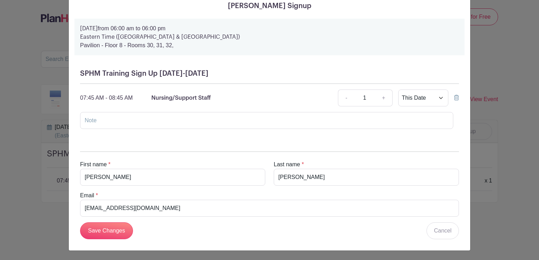  Describe the element at coordinates (93, 165) in the screenshot. I see `label: First name` at that location.